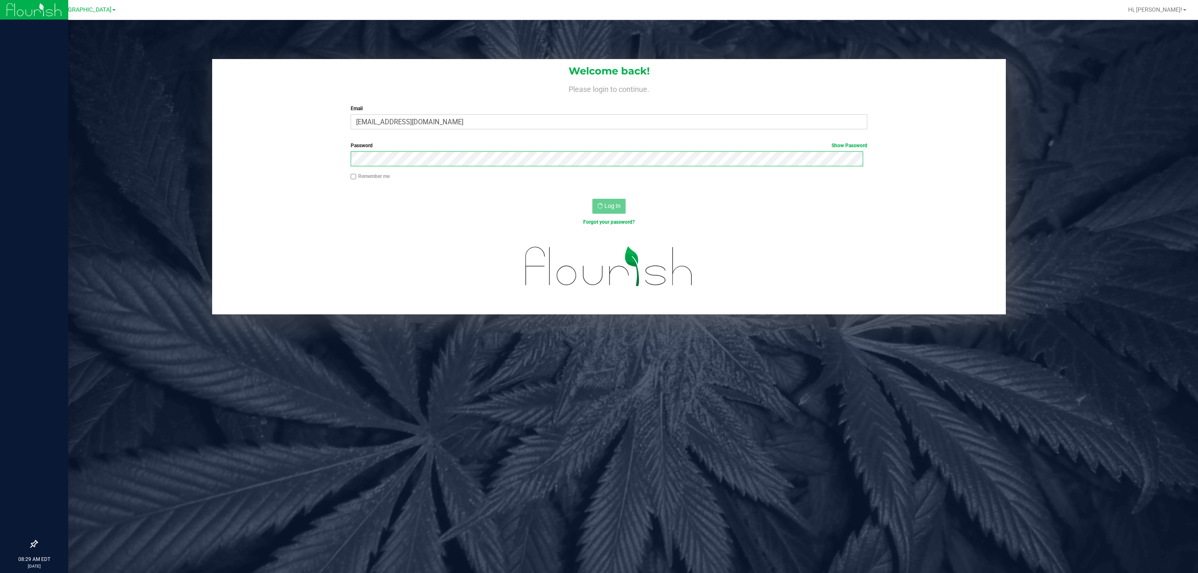  What do you see at coordinates (609, 266) in the screenshot?
I see `img: flourish_logo.svg` at bounding box center [609, 266].